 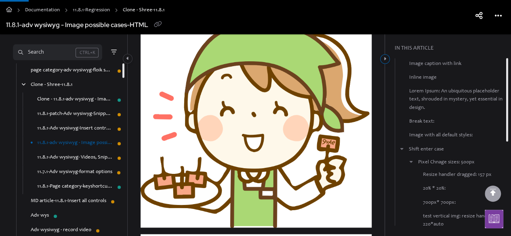 I want to click on button: Copy link of, so click(x=158, y=25).